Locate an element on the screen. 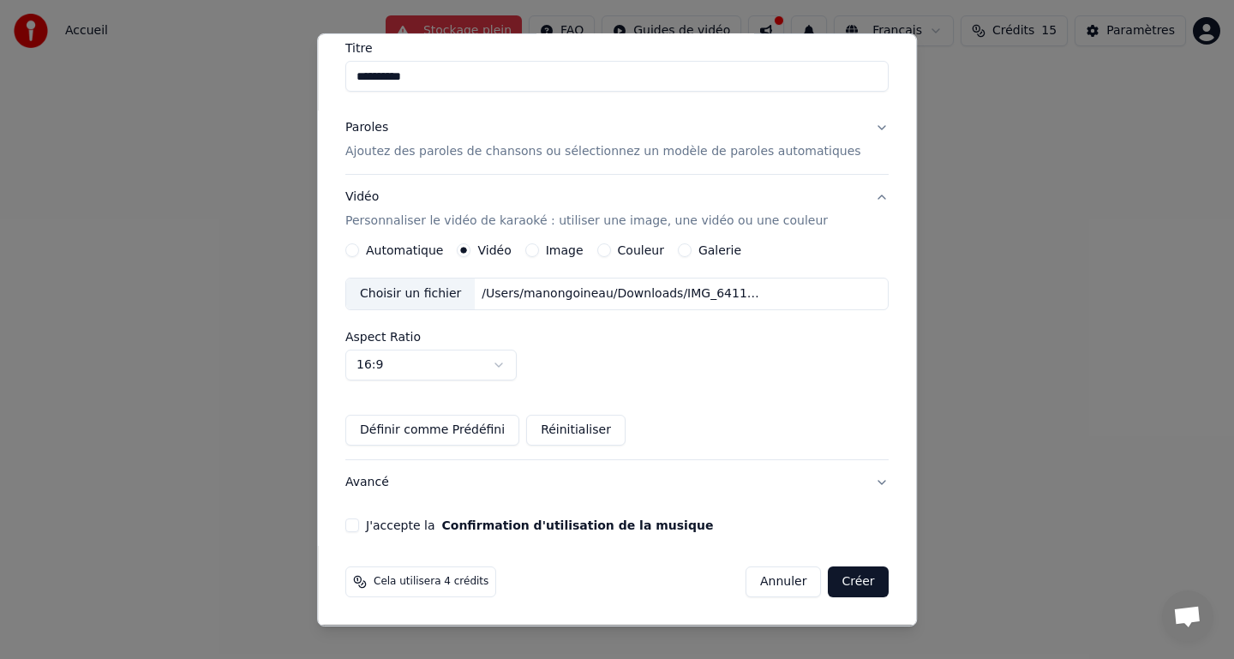 Image resolution: width=1234 pixels, height=659 pixels. label: J'accepte la is located at coordinates (539, 525).